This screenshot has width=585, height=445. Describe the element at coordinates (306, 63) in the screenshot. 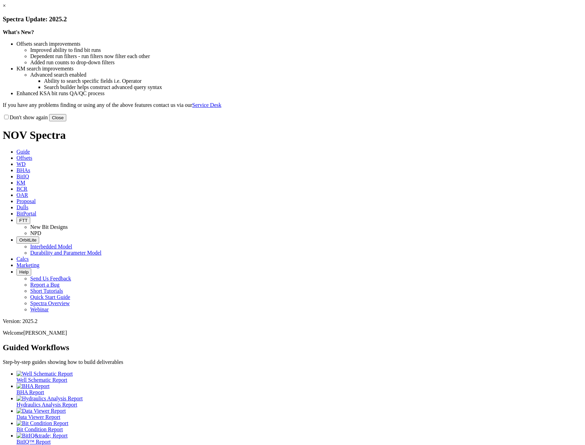

I see `li: Added run counts to drop-down filters` at that location.